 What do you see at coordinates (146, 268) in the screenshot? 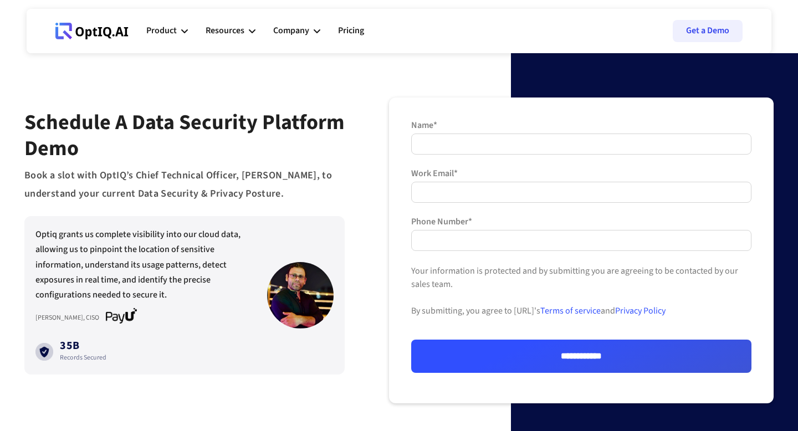
I see `div: Optiq grants us complete visibility into our cloud data, allowing us to pinpoint the location of ...` at bounding box center [146, 268].